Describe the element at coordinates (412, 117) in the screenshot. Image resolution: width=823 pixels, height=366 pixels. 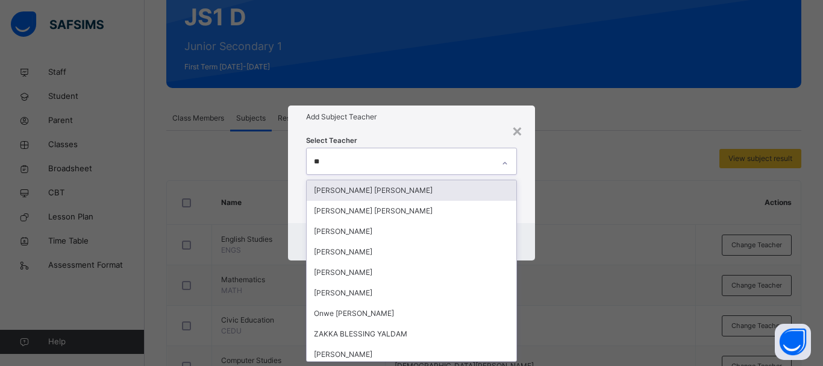
I see `h1: Add Subject Teacher` at that location.